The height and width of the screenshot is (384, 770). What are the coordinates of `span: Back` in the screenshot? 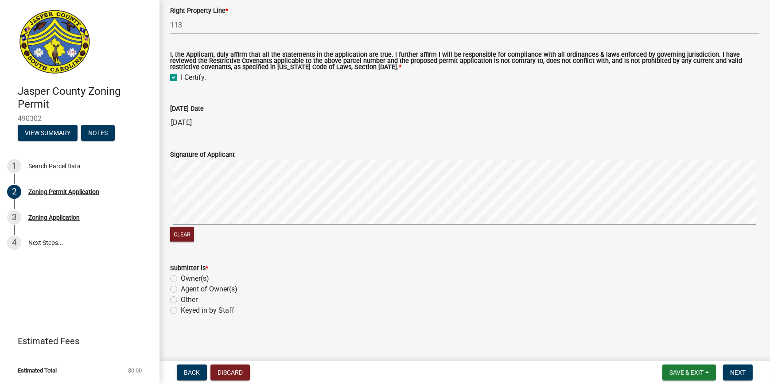 It's located at (192, 373).